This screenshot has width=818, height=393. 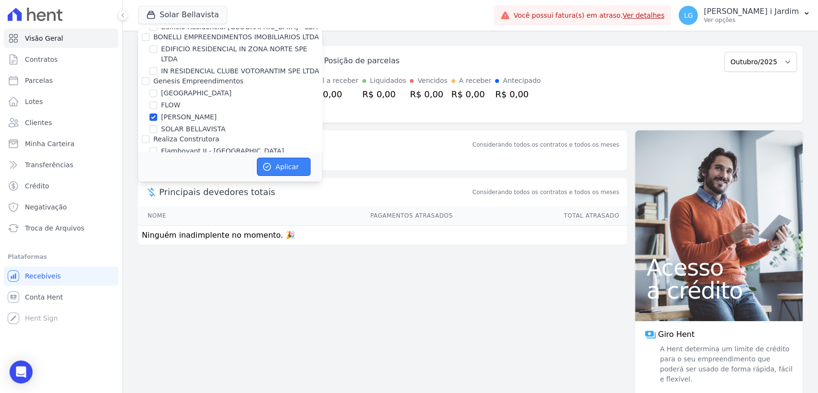 What do you see at coordinates (41, 59) in the screenshot?
I see `span: Contratos` at bounding box center [41, 59].